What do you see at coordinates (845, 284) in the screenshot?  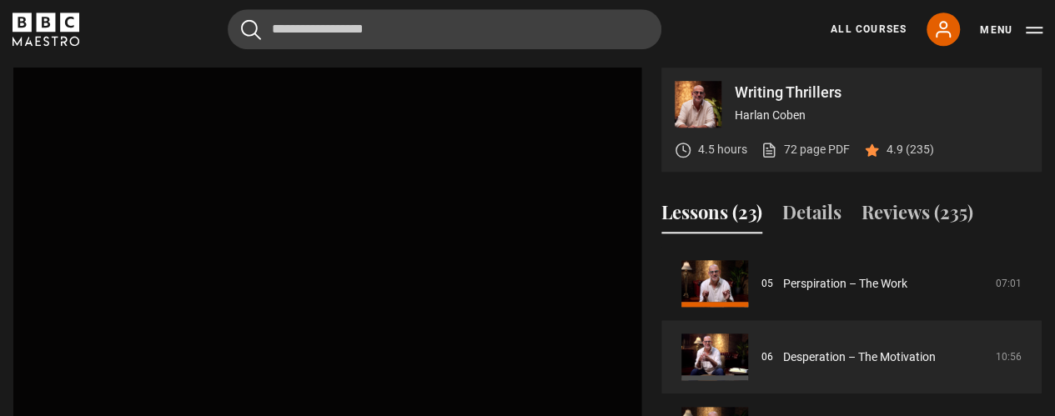 I see `a: Perspiration – The Work` at bounding box center [845, 284].